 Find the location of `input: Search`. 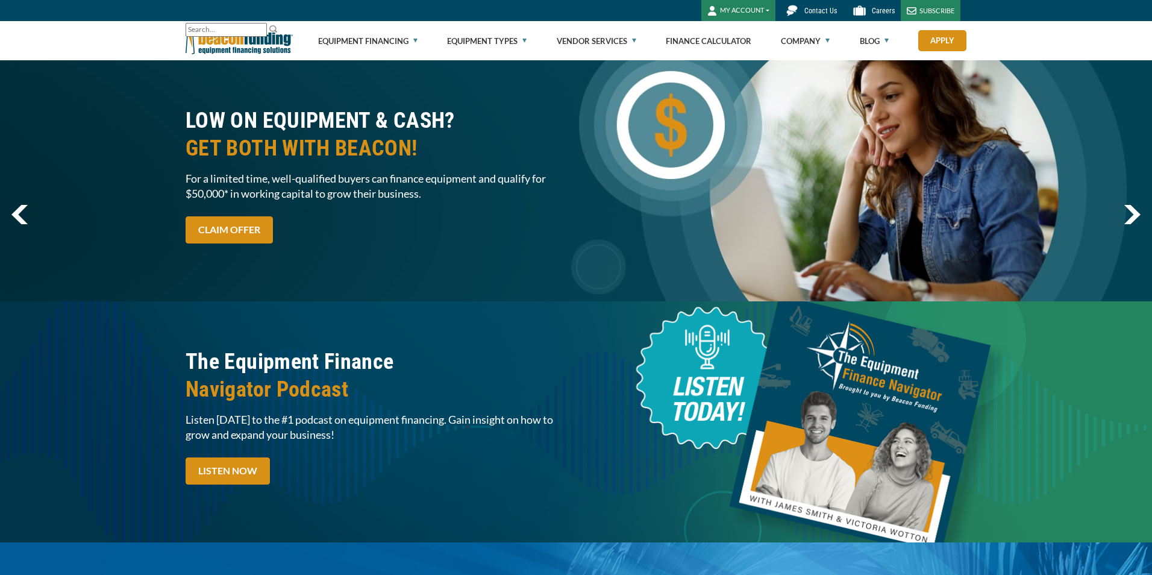

input: Search is located at coordinates (226, 30).